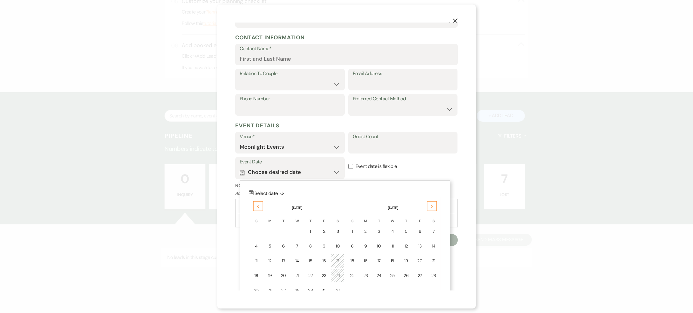  What do you see at coordinates (290, 162) in the screenshot?
I see `label: Event Date` at bounding box center [290, 162].